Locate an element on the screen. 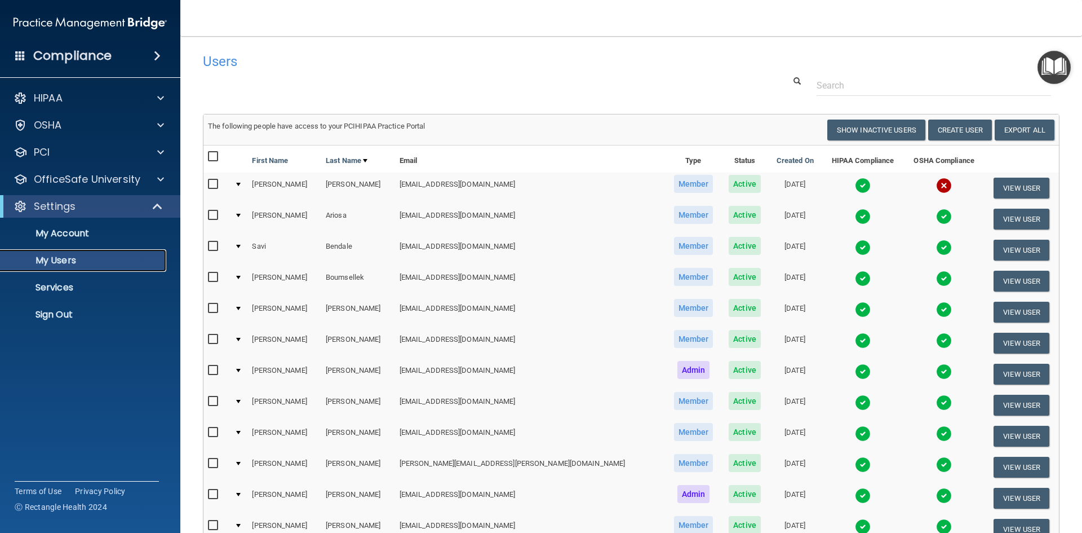 The width and height of the screenshot is (1082, 533). a: Created On is located at coordinates (795, 161).